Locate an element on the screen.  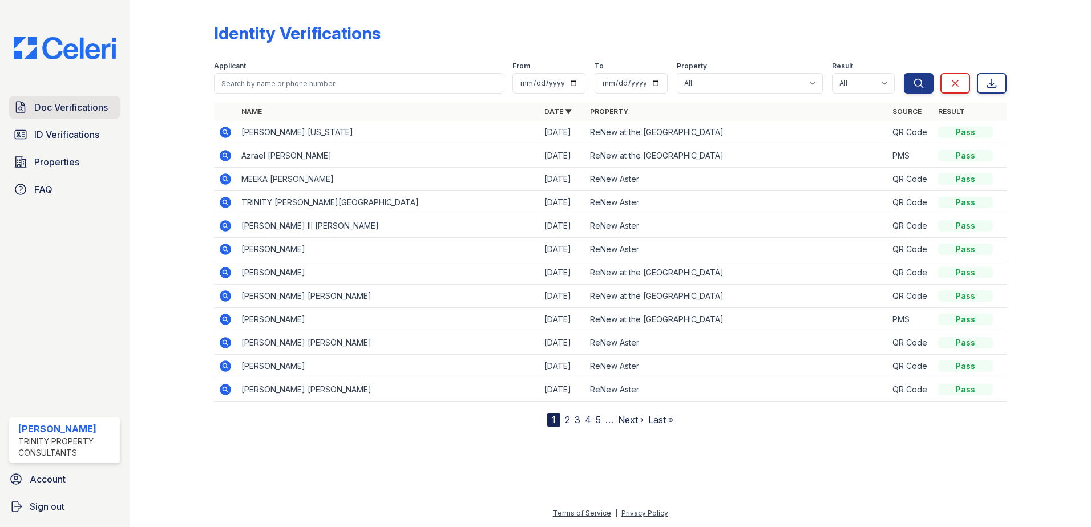
span: Doc Verifications is located at coordinates (71, 107).